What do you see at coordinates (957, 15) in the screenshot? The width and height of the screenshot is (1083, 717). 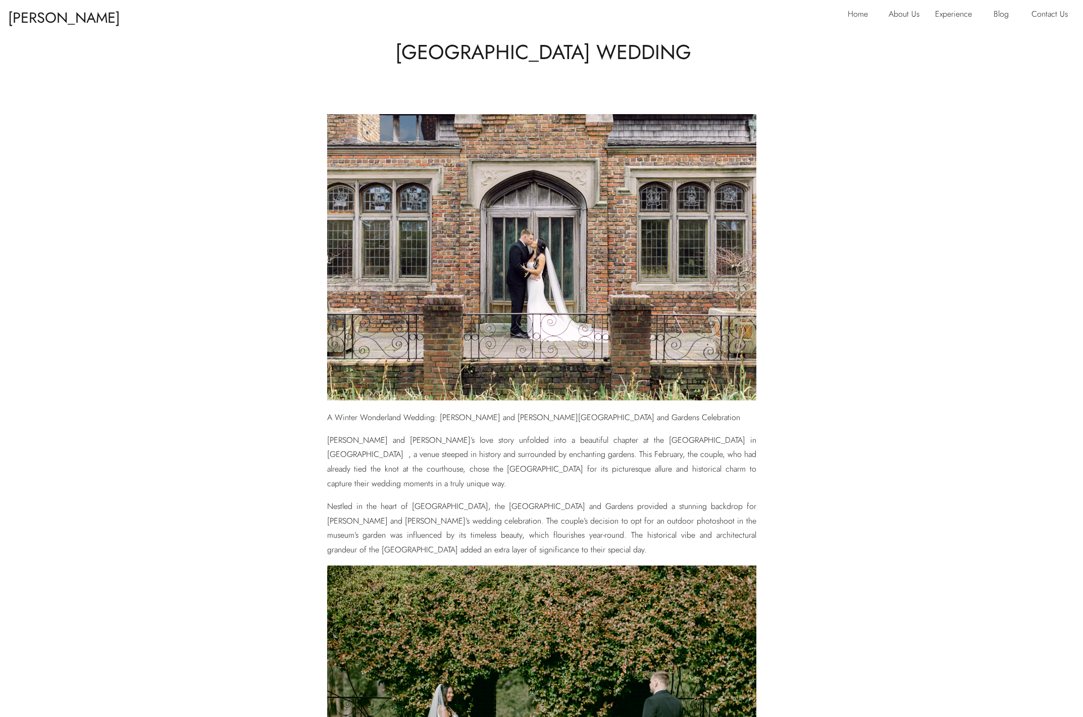 I see `a: Experience` at bounding box center [957, 15].